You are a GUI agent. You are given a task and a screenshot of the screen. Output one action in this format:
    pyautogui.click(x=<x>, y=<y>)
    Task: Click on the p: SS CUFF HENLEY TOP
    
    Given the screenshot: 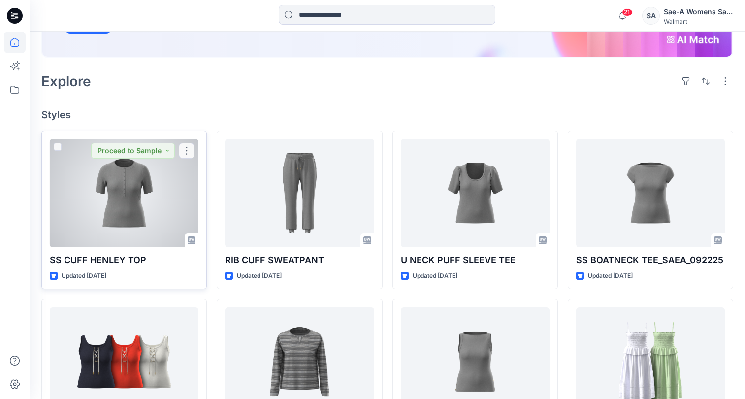 What is the action you would take?
    pyautogui.click(x=124, y=260)
    